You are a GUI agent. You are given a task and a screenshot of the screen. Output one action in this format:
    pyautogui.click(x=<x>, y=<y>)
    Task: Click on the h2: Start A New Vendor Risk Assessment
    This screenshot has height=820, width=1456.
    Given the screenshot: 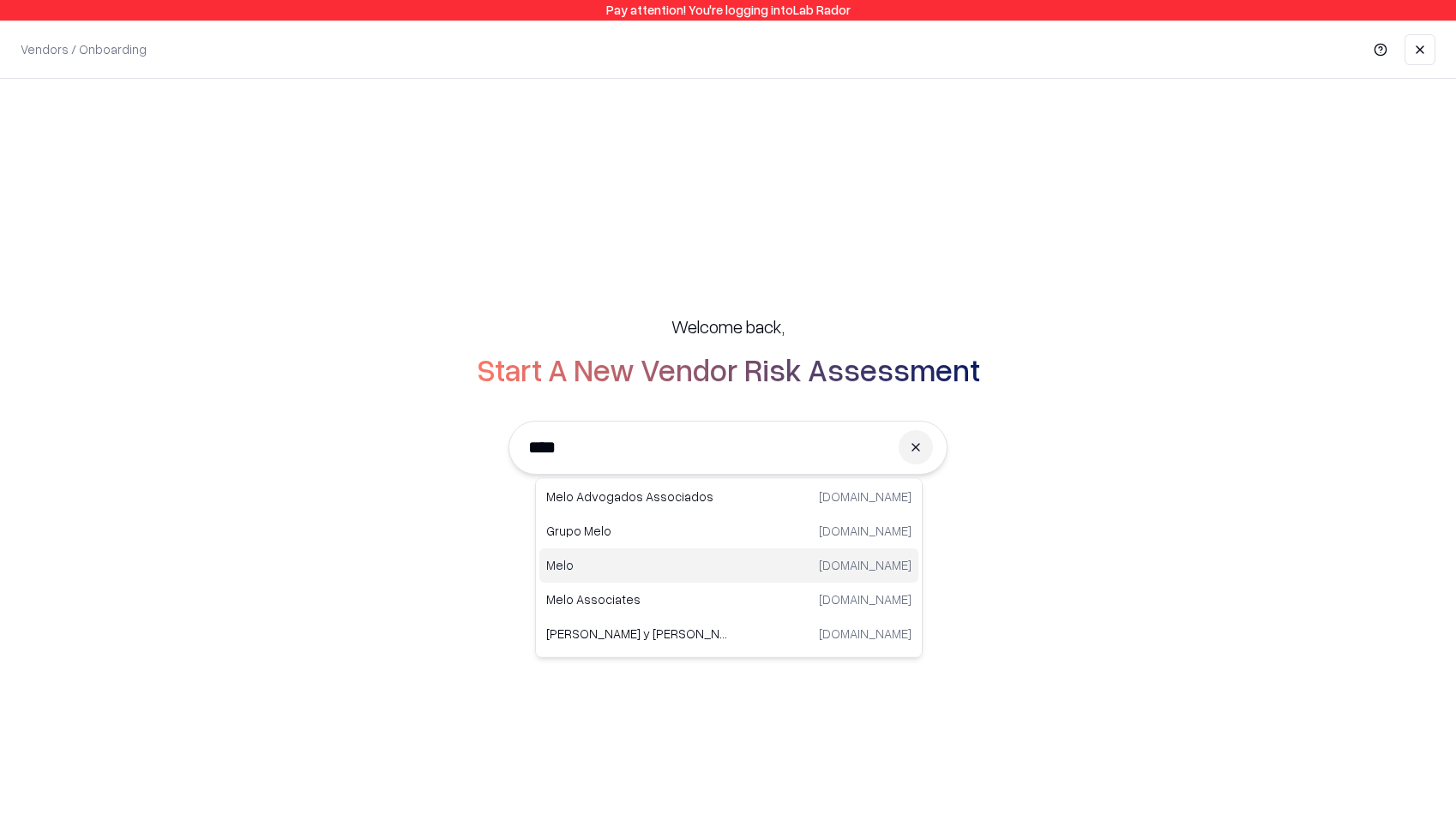 What is the action you would take?
    pyautogui.click(x=728, y=370)
    